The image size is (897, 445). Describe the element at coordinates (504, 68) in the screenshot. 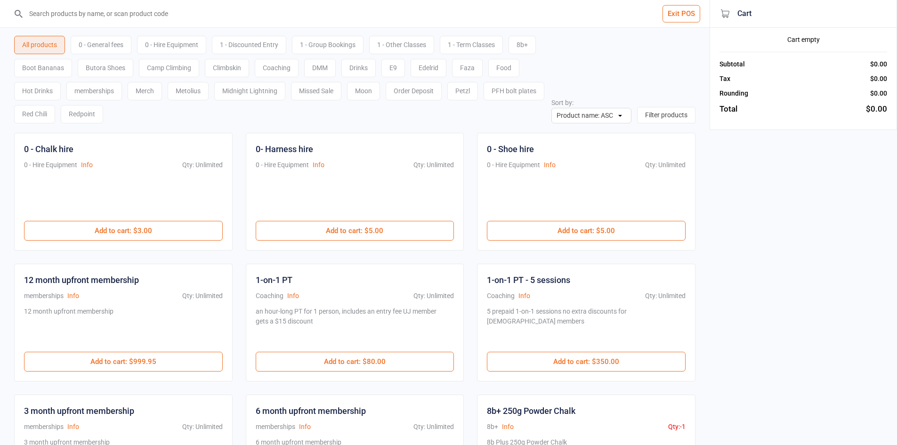

I see `div: Food` at that location.